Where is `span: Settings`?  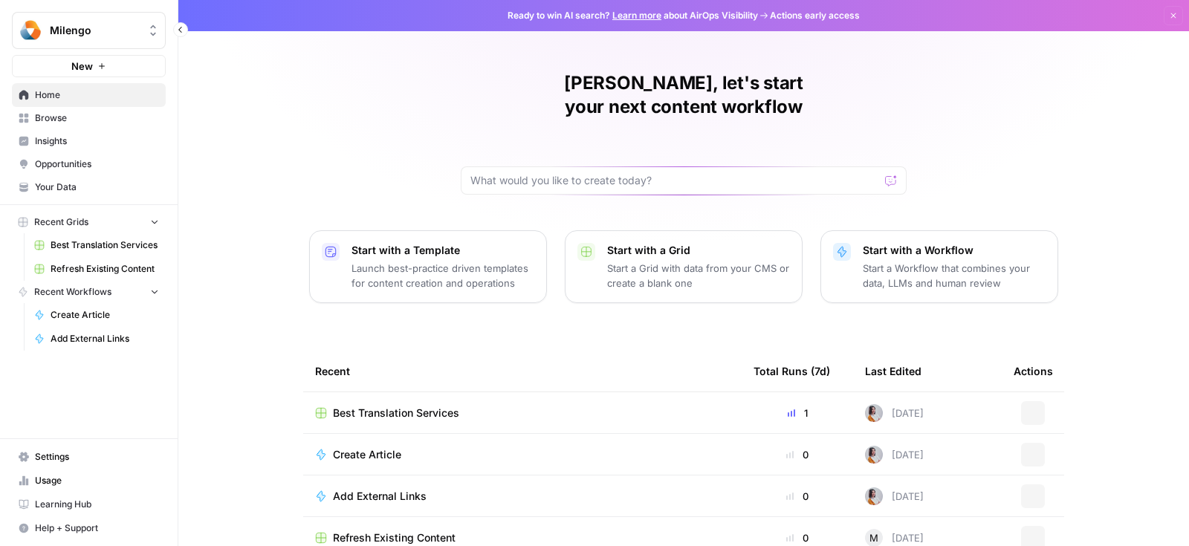
span: Settings is located at coordinates (97, 457).